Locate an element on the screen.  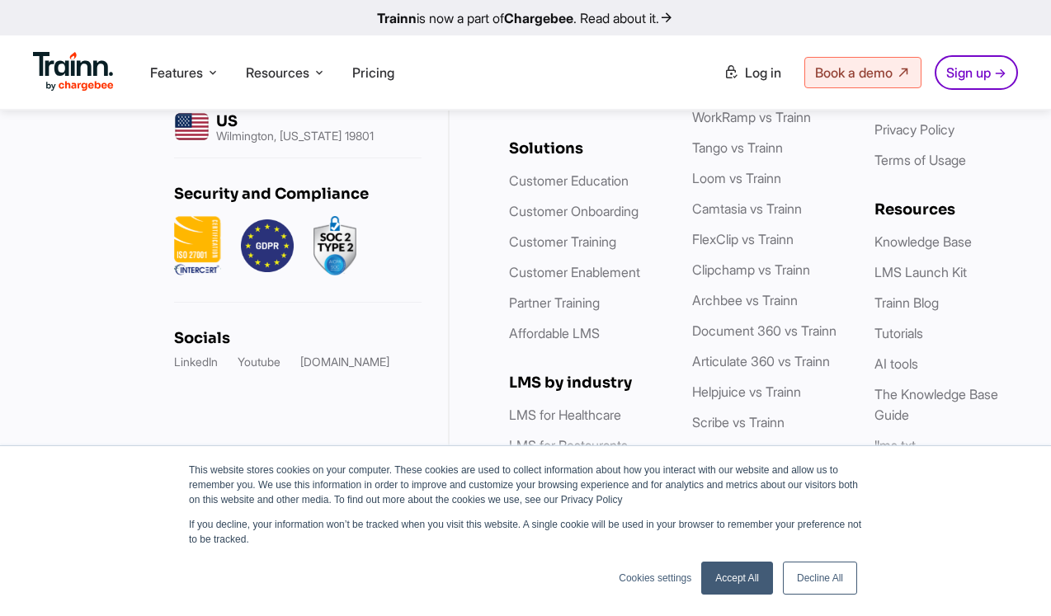
a: WorkRamp vs Trainn is located at coordinates (751, 117).